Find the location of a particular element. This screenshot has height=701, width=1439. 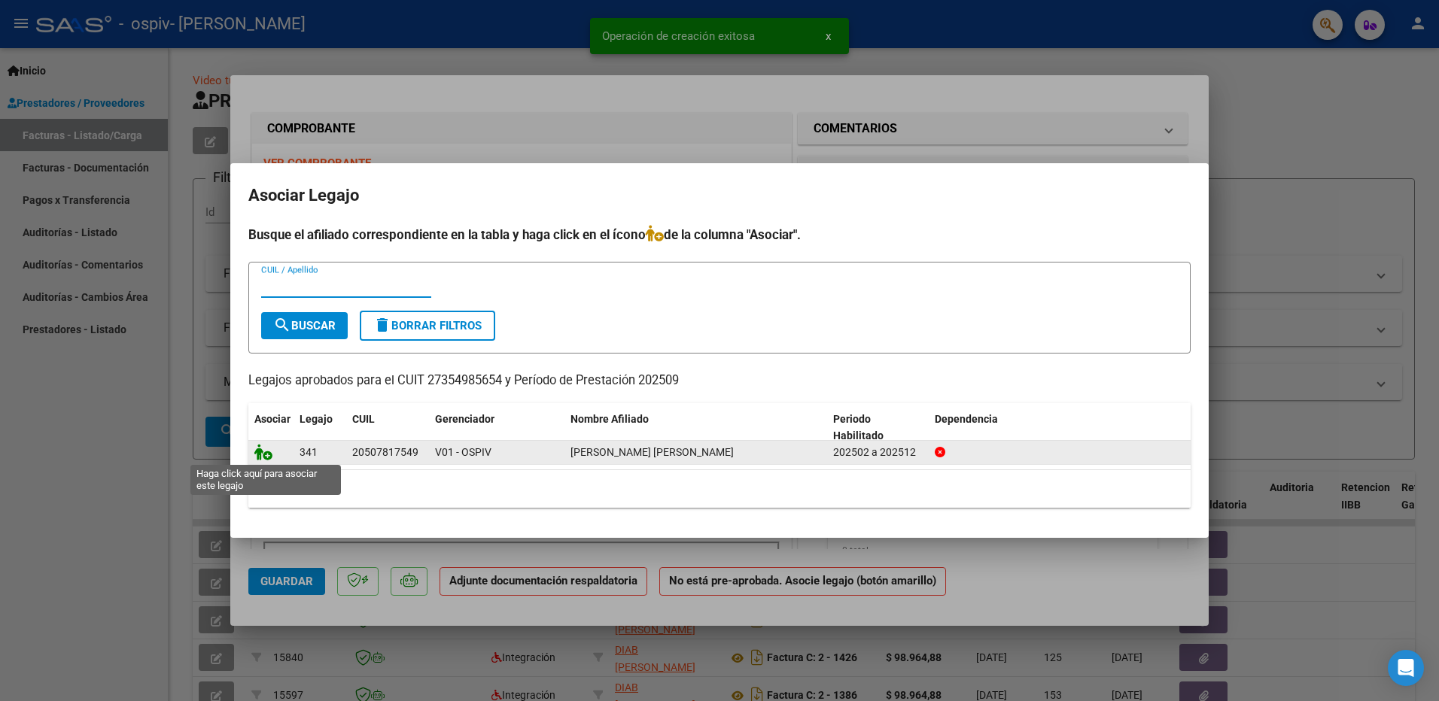

span: Buscar is located at coordinates (304, 326).